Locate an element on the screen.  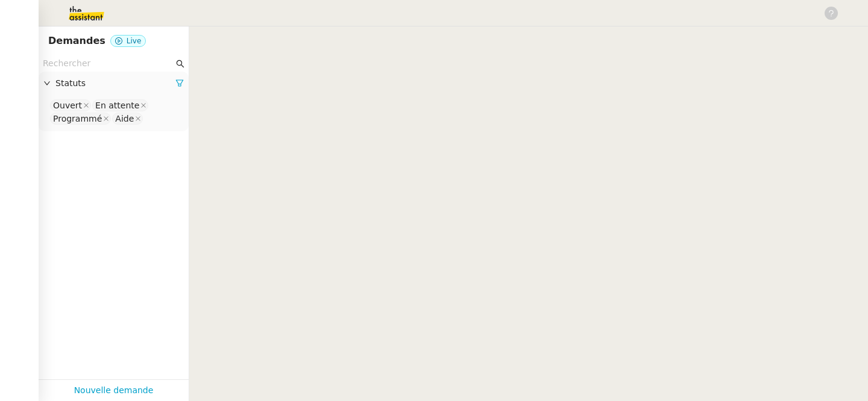
nz-select-item: Programmé is located at coordinates (80, 119).